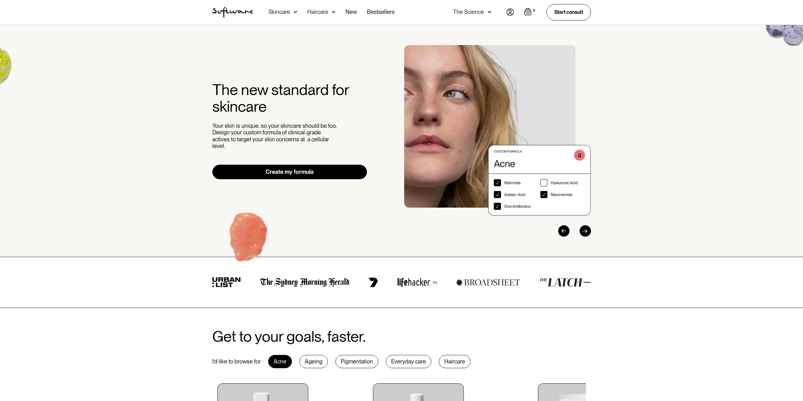 Image resolution: width=803 pixels, height=401 pixels. What do you see at coordinates (530, 12) in the screenshot?
I see `a: Open cart` at bounding box center [530, 12].